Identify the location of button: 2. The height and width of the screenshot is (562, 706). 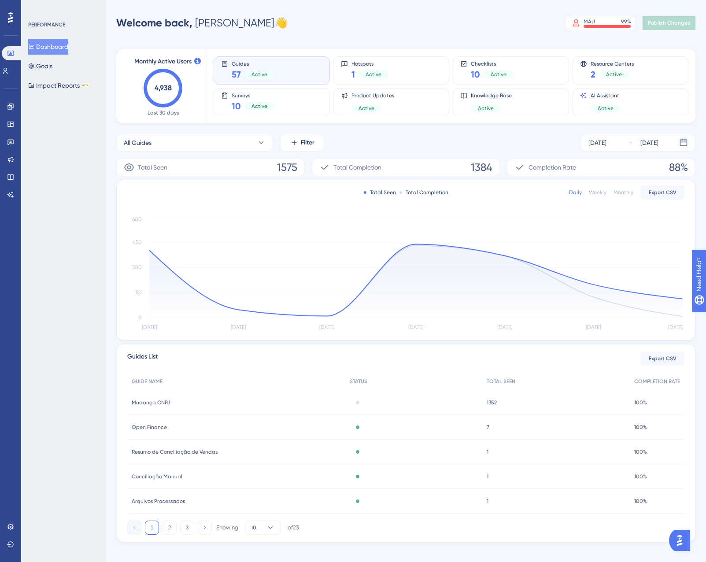
(170, 528).